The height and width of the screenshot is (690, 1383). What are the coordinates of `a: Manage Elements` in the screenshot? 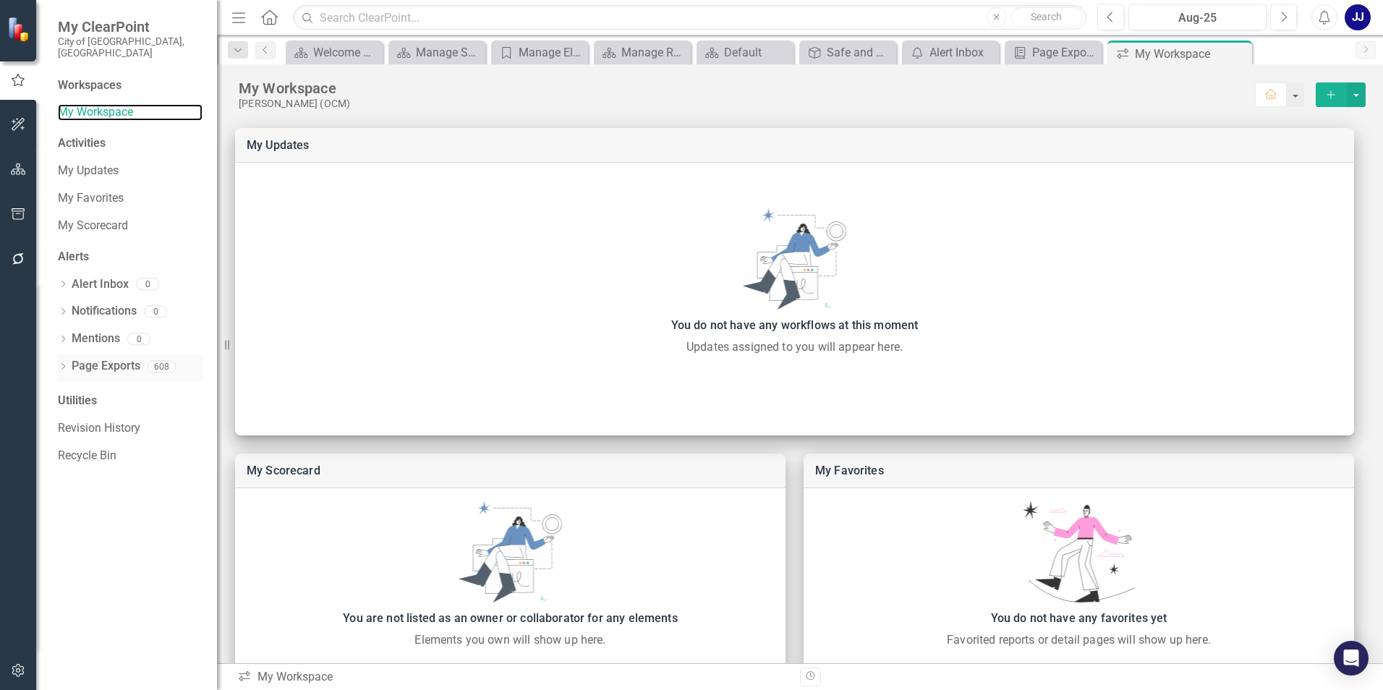 It's located at (540, 52).